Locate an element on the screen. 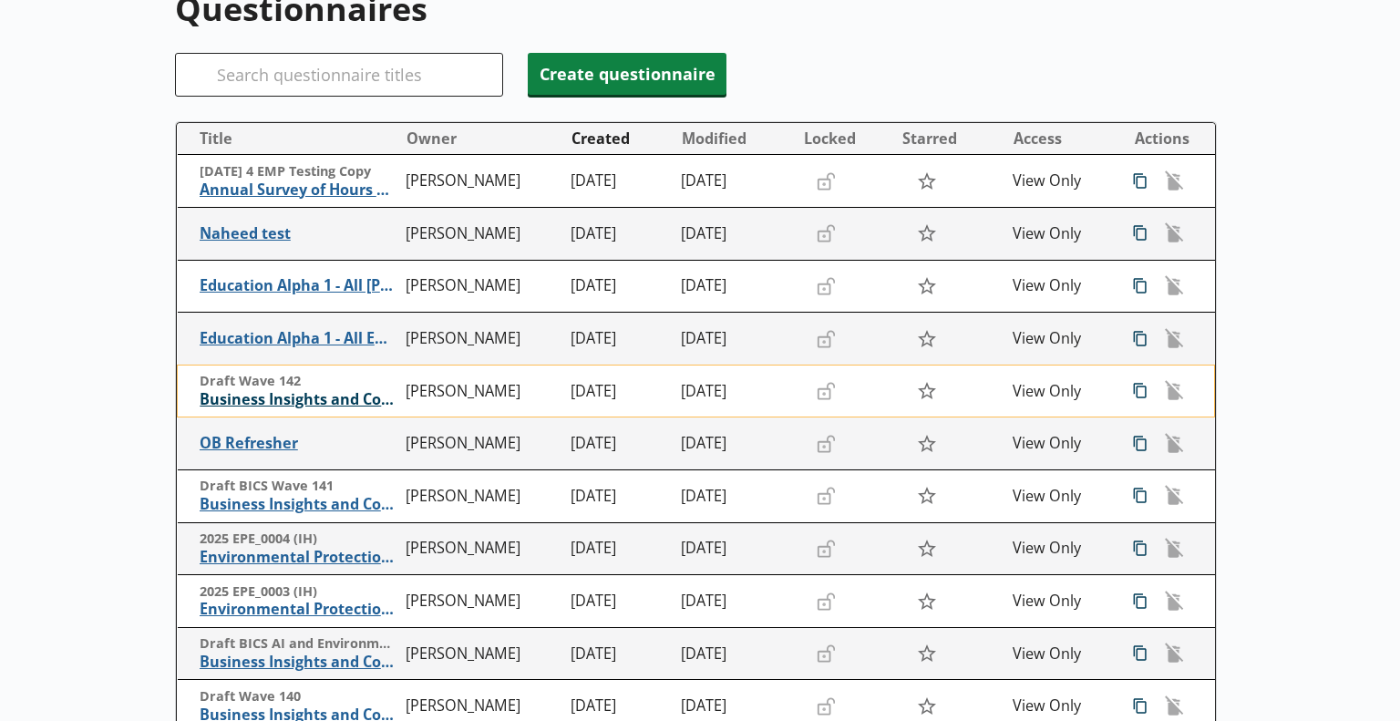  button: Create questionnaire is located at coordinates (627, 74).